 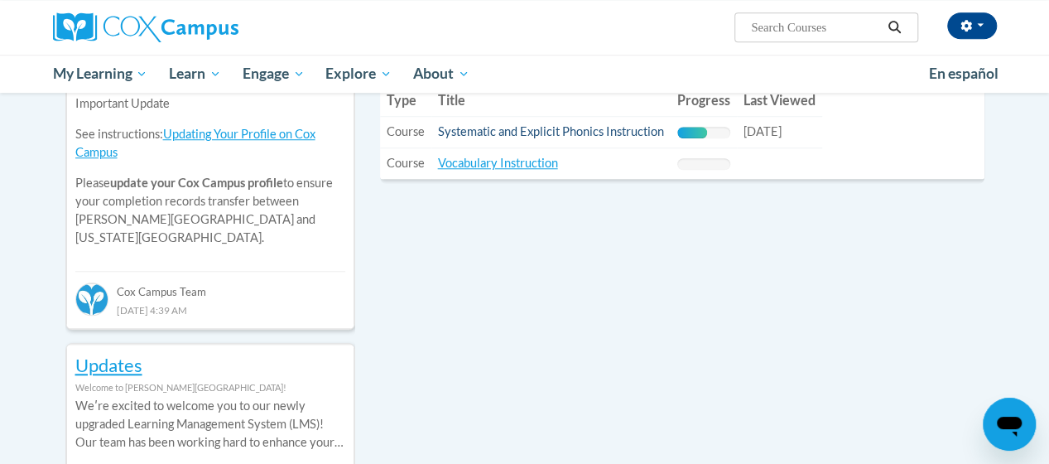 I want to click on a: Updates, so click(x=108, y=364).